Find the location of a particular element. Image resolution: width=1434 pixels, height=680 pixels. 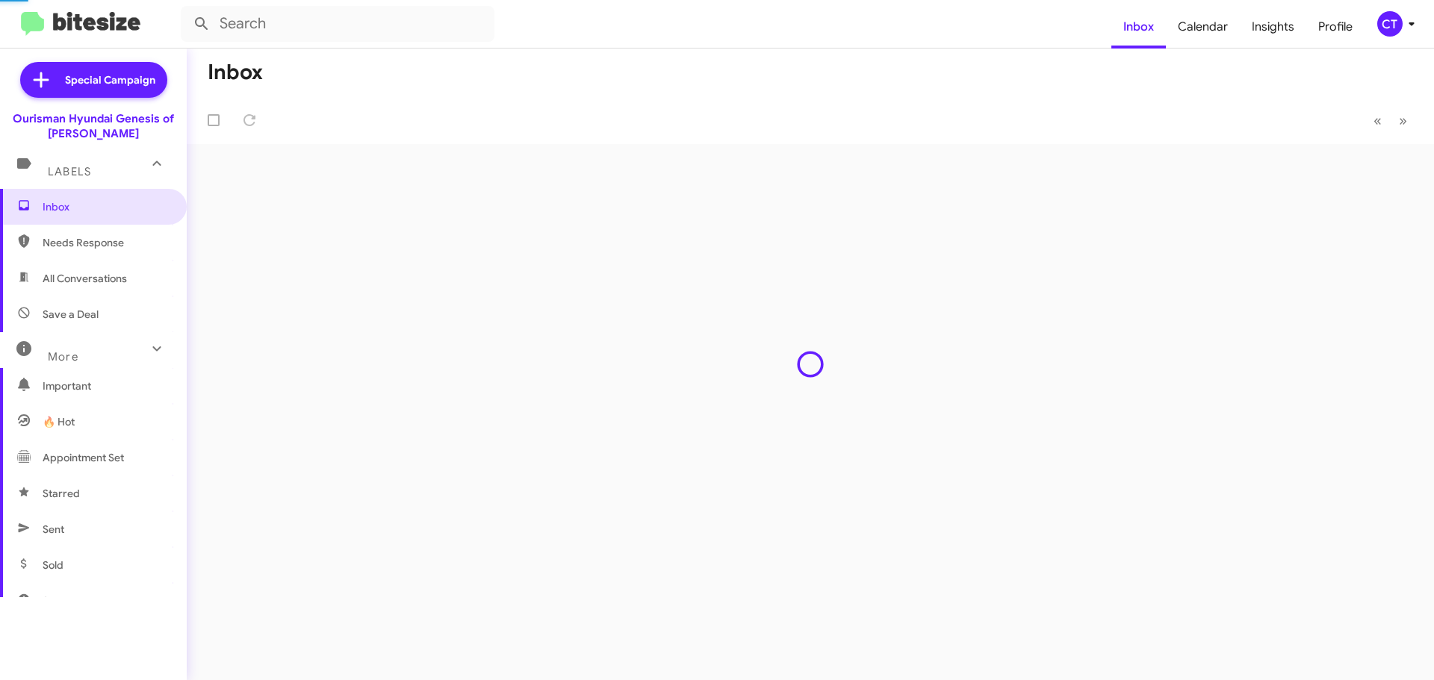

a: Insights is located at coordinates (1273, 27).